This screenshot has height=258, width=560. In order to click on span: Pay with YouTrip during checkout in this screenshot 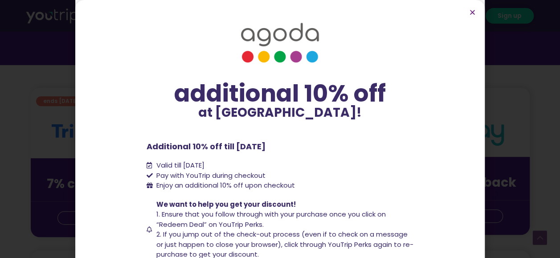, I will do `click(210, 176)`.